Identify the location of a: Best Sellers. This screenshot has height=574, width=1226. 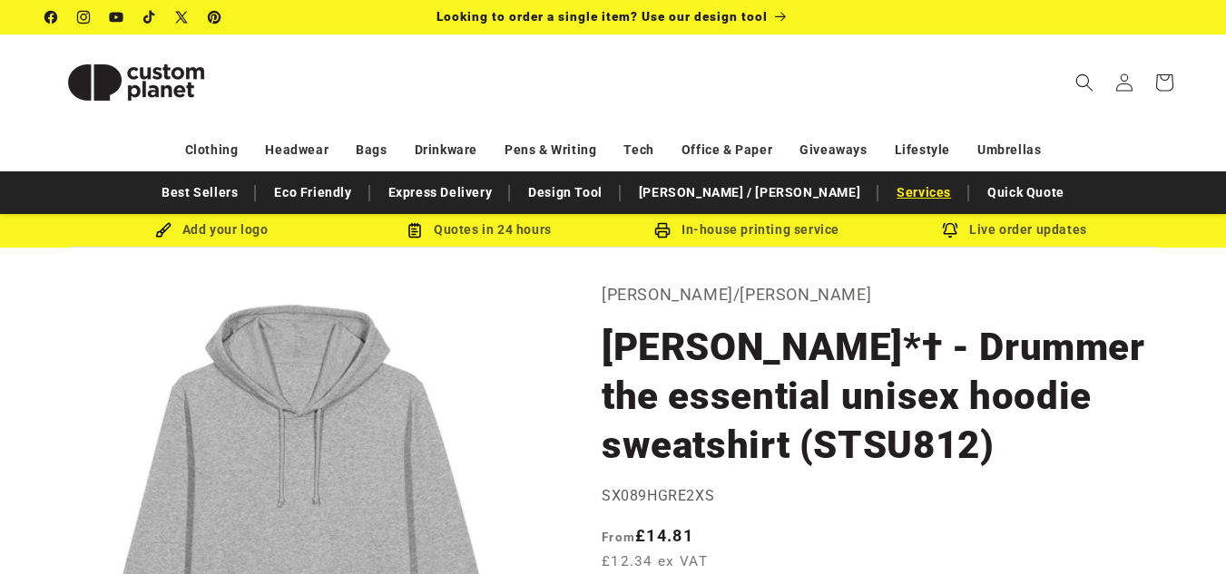
(200, 192).